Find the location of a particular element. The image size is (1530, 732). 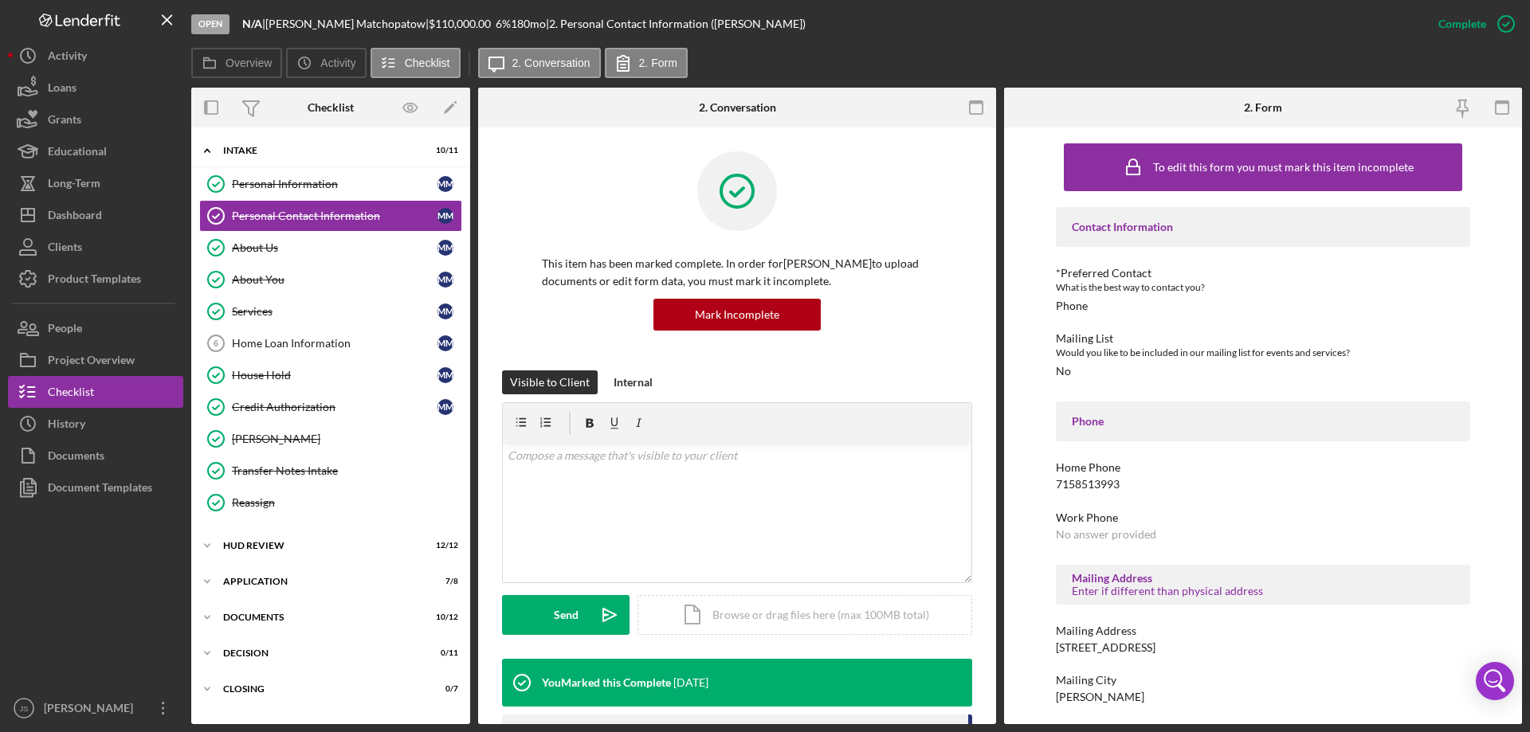

div: Educational is located at coordinates (77, 153).